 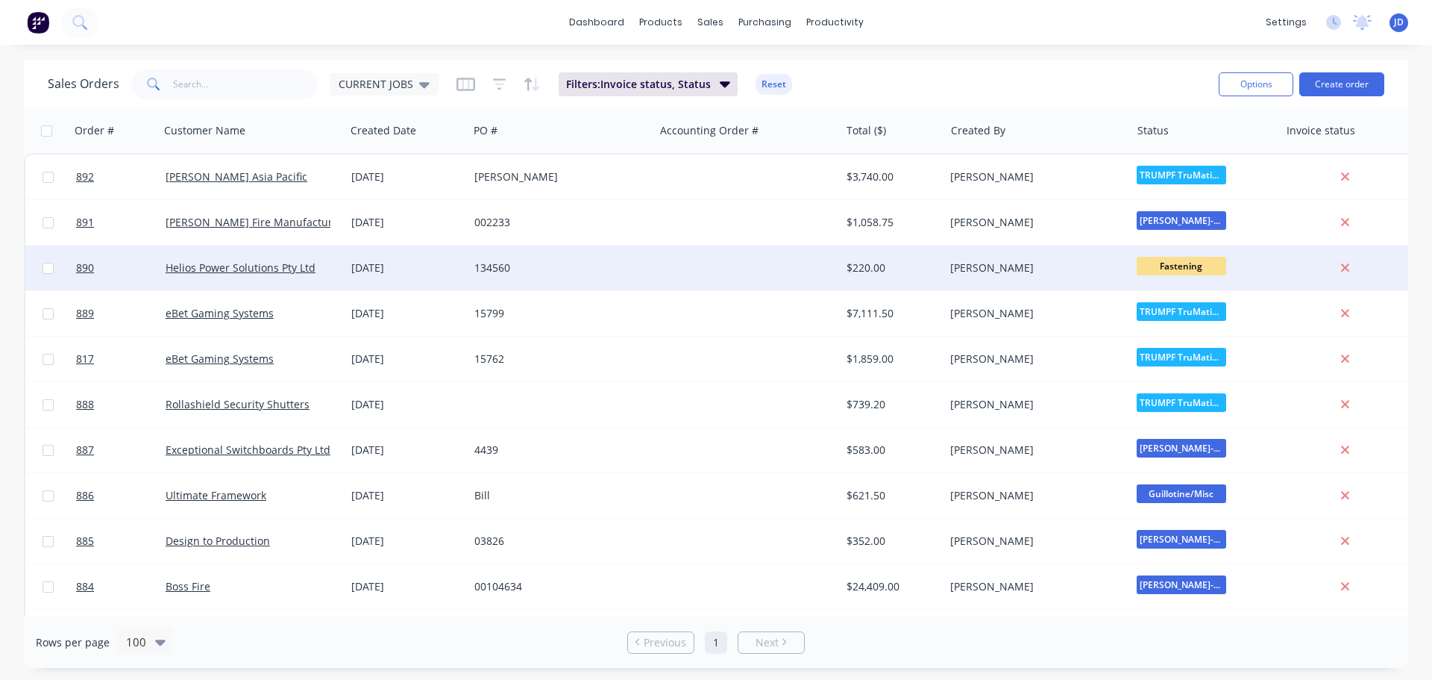 I want to click on div: Order #, so click(x=94, y=131).